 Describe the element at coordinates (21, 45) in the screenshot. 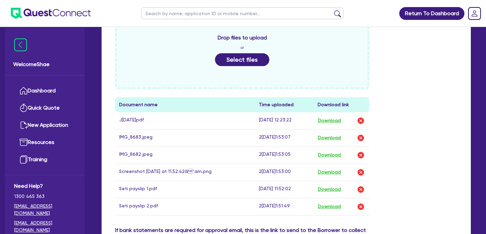

I see `img: icon-menu-close` at that location.